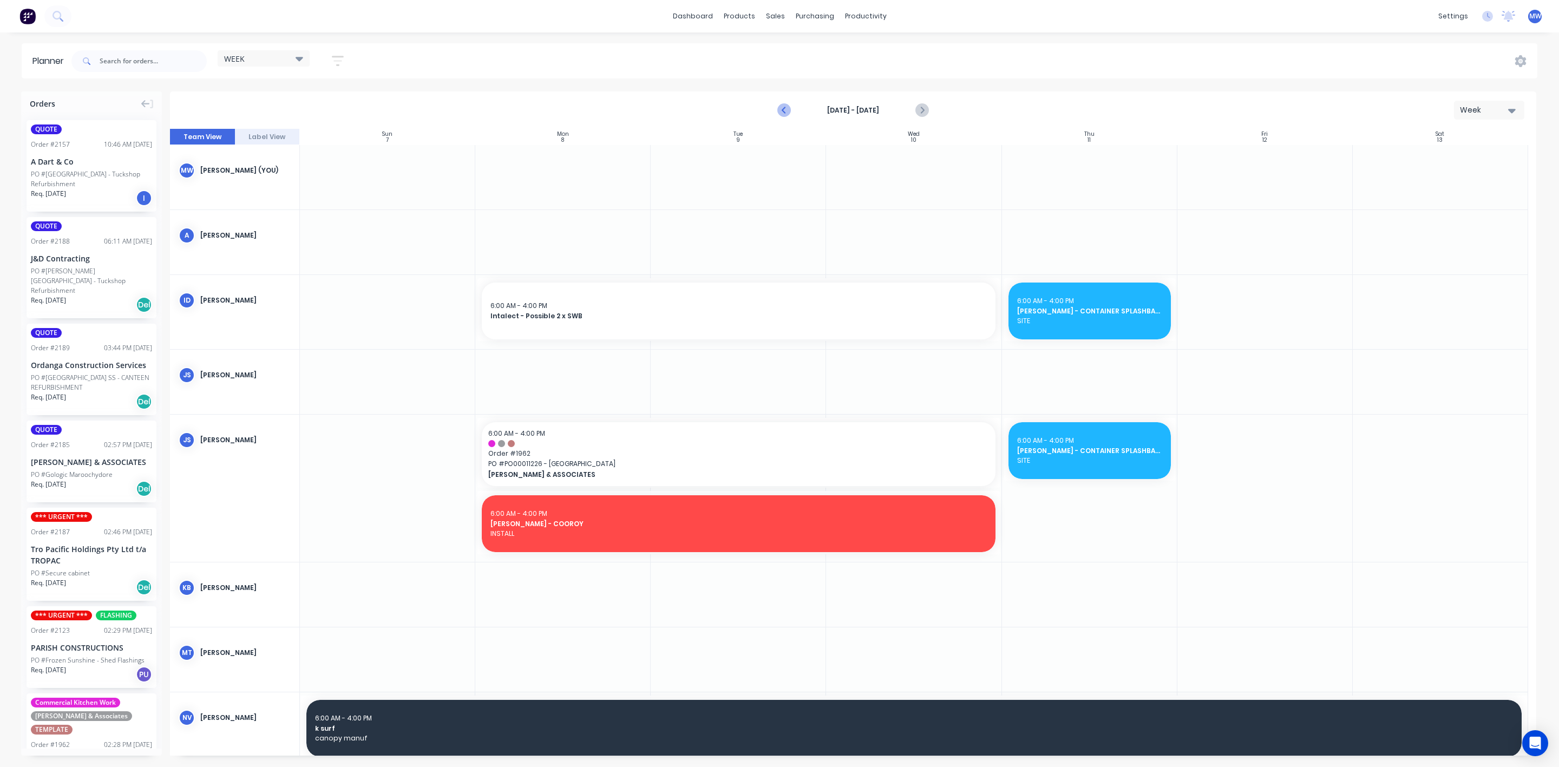 This screenshot has width=1559, height=767. What do you see at coordinates (187, 653) in the screenshot?
I see `div: mt` at bounding box center [187, 653].